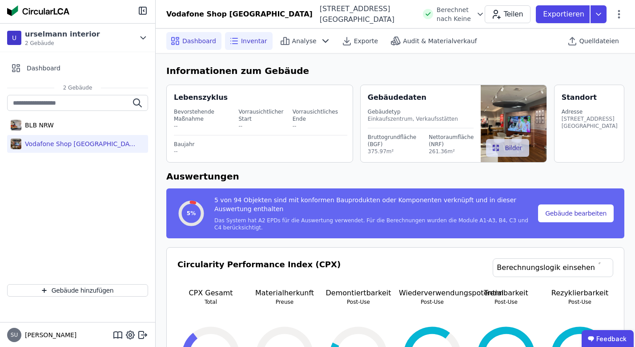 The width and height of the screenshot is (635, 347). I want to click on p: Demontiertbarkeit, so click(359, 293).